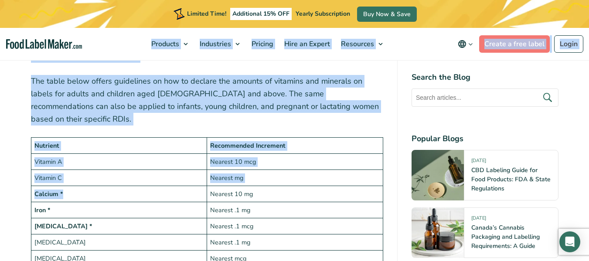 Image resolution: width=589 pixels, height=261 pixels. I want to click on a: Hire an Expert, so click(306, 44).